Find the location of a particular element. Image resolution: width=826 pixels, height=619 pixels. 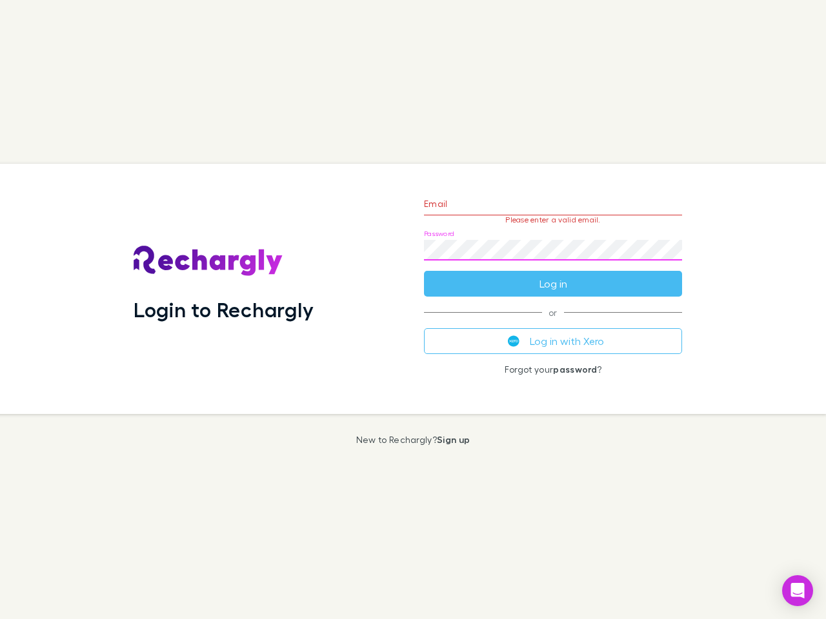

div: Open Intercom Messenger is located at coordinates (797, 591).